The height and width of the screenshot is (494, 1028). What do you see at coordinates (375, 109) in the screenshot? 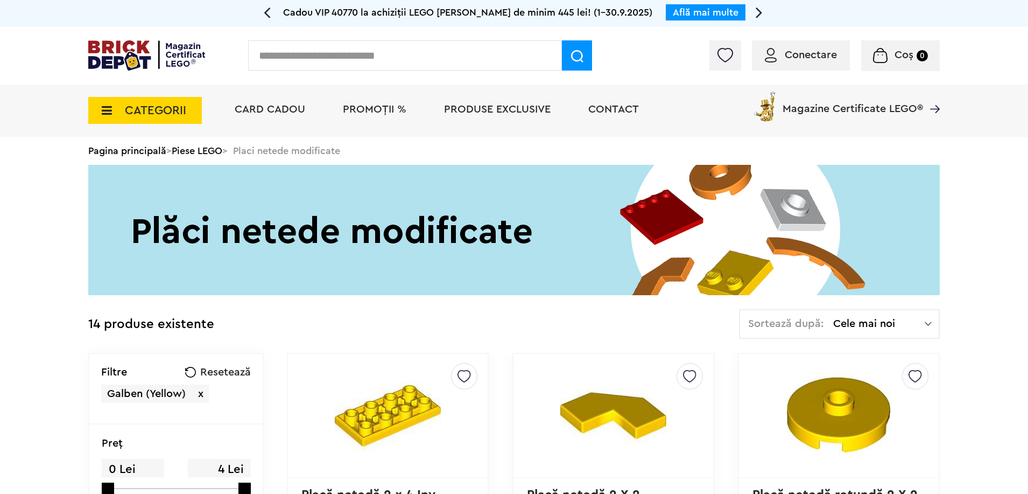
I see `span: PROMOȚII %` at bounding box center [375, 109].